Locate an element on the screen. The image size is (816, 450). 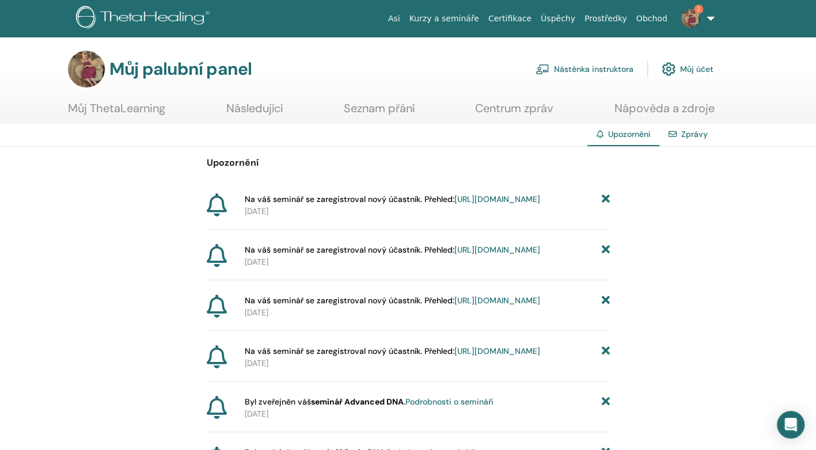
a: Úspěchy is located at coordinates (558, 18).